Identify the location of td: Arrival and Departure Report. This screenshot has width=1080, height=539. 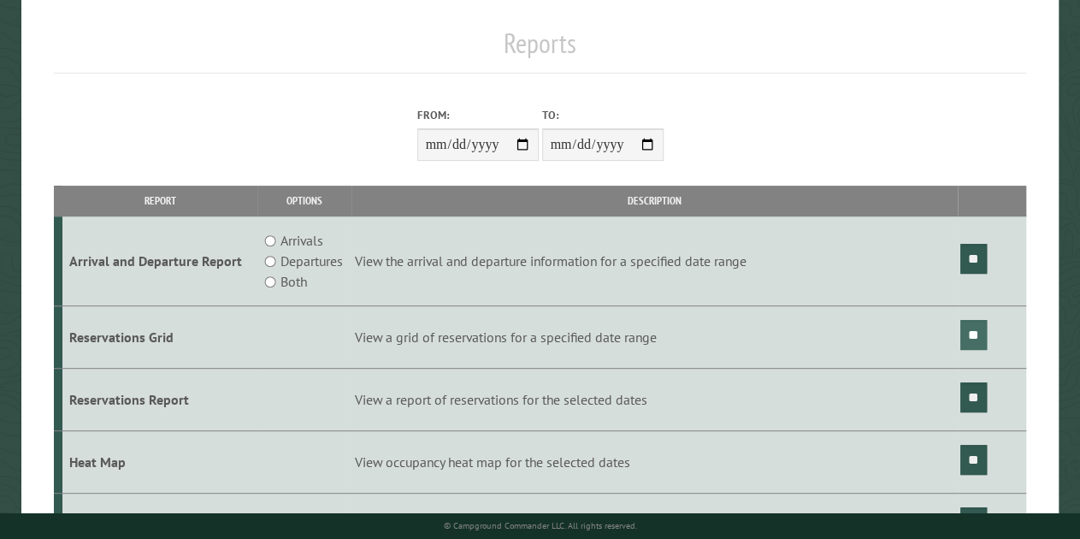
(160, 261).